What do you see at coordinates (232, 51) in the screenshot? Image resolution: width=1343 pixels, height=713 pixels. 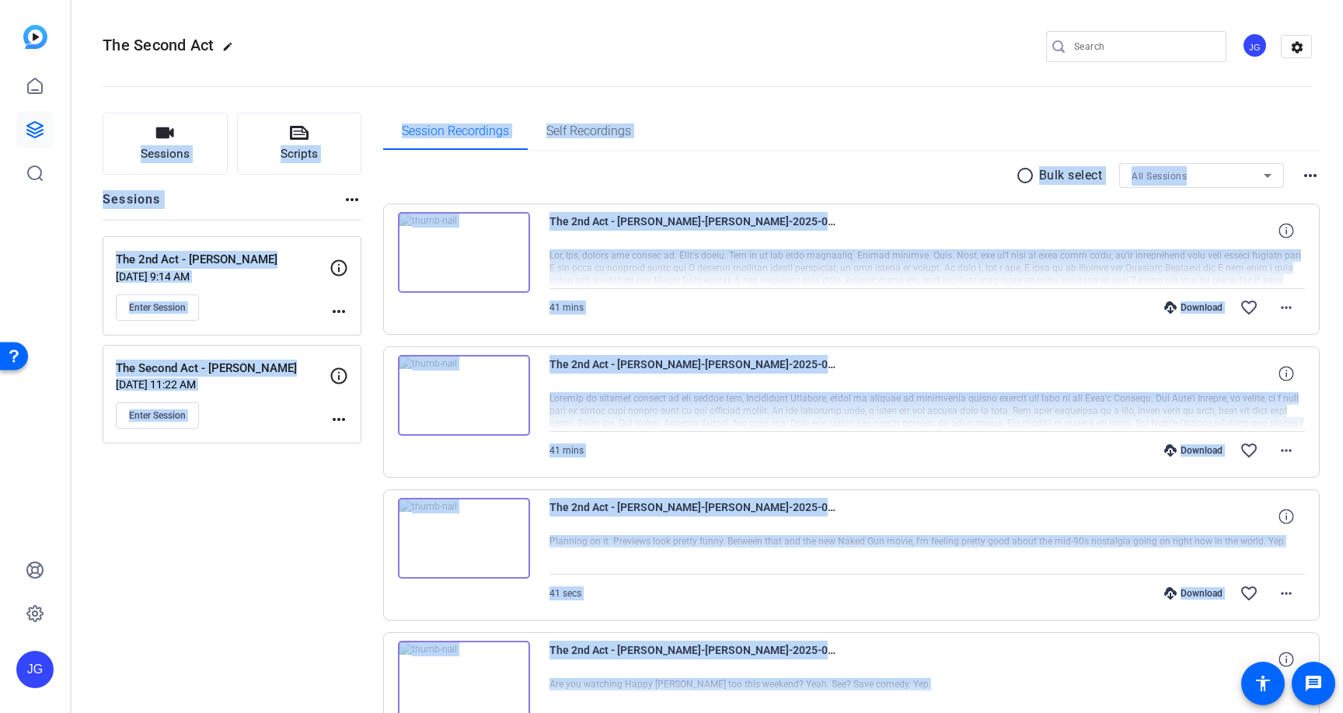 I see `mat-icon: edit` at bounding box center [232, 51].